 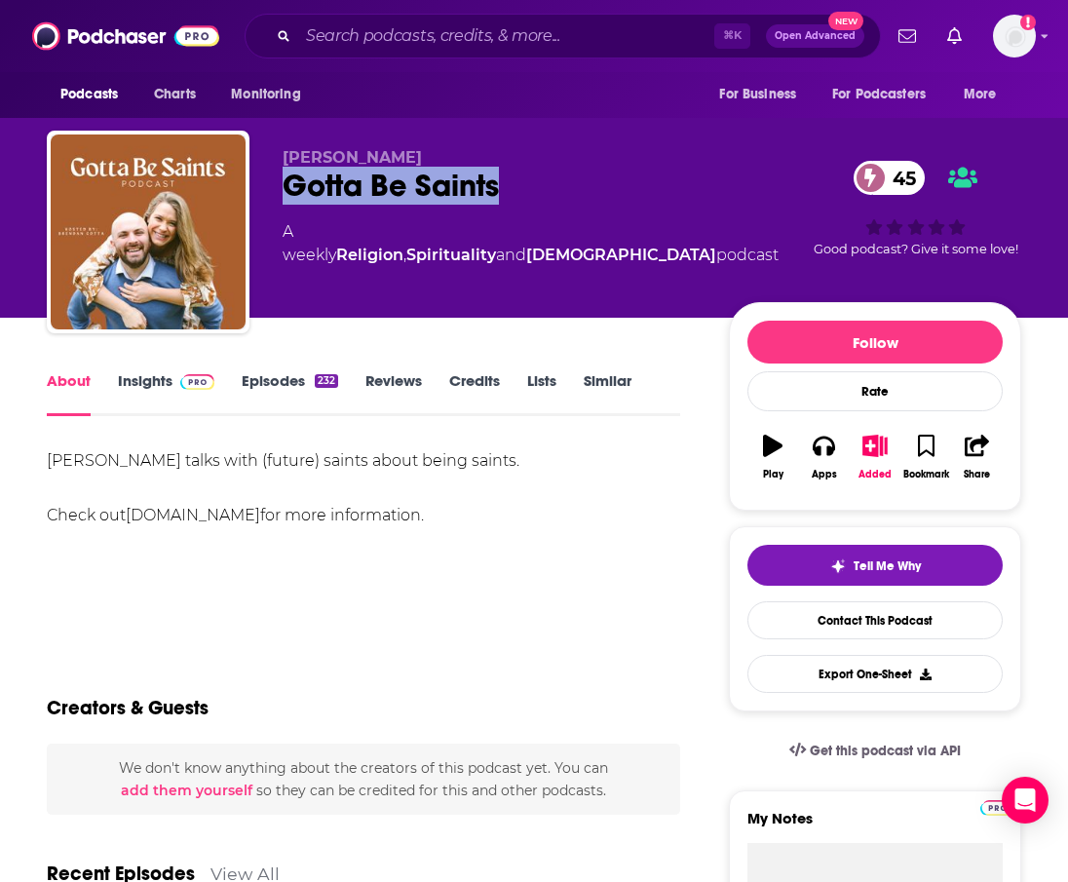 What do you see at coordinates (916, 248) in the screenshot?
I see `span: Good podcast? Give it some love!` at bounding box center [916, 248].